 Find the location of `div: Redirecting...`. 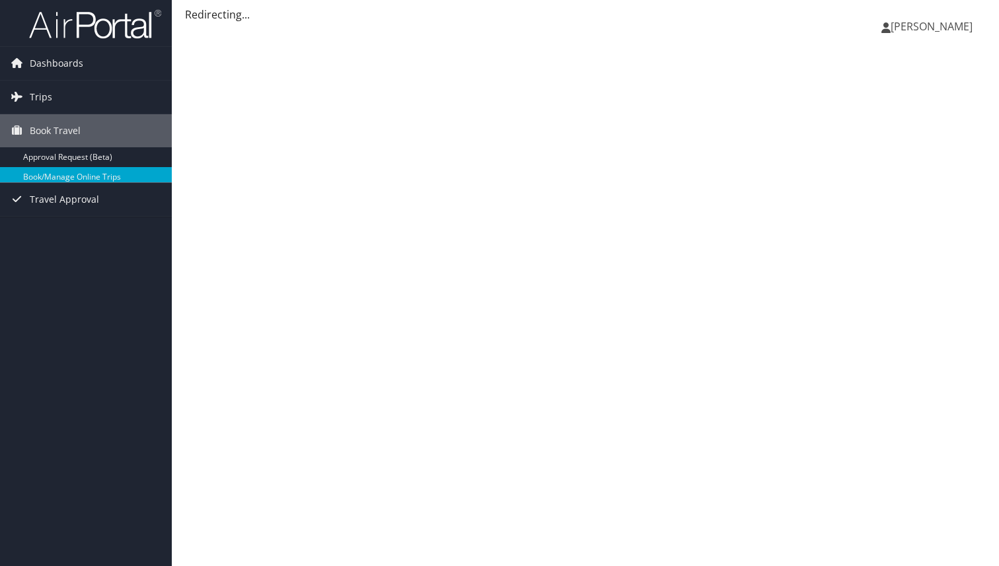

div: Redirecting... is located at coordinates (585, 15).